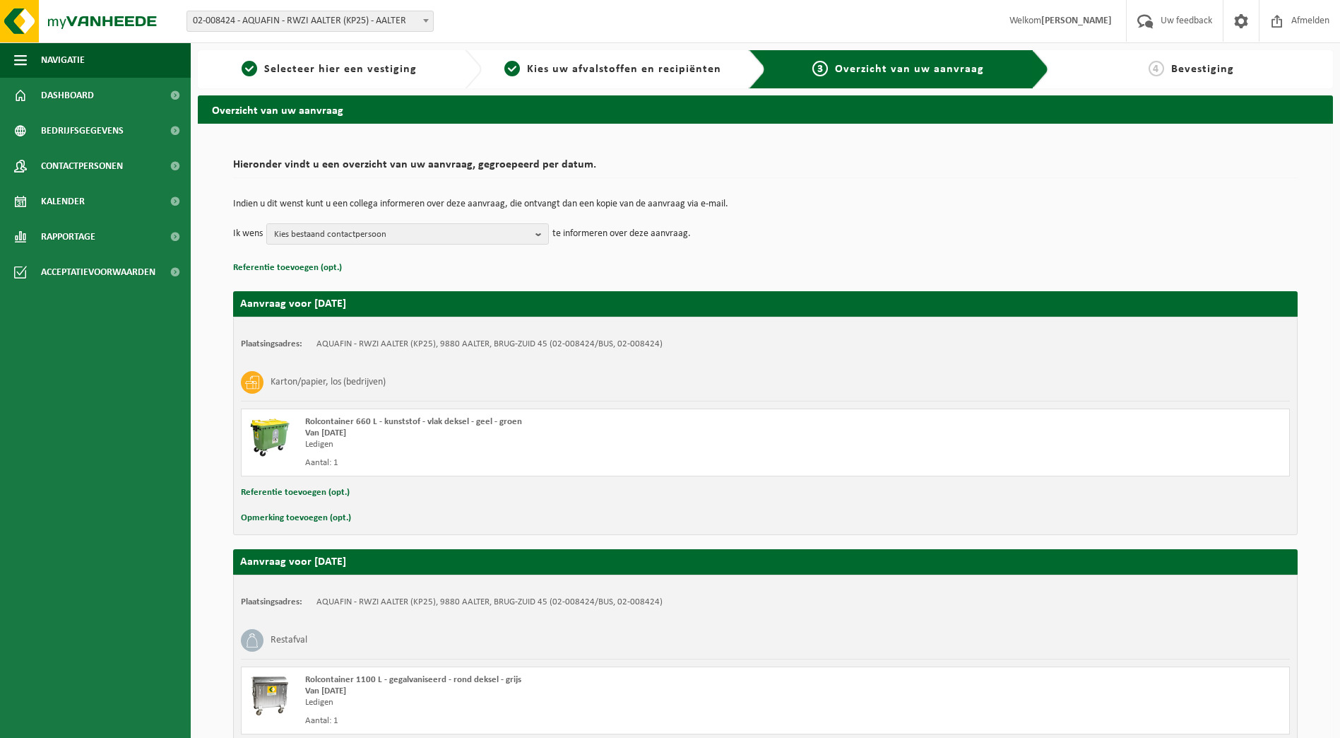  What do you see at coordinates (328, 382) in the screenshot?
I see `h3: Karton/papier, los (bedrijven)` at bounding box center [328, 382].